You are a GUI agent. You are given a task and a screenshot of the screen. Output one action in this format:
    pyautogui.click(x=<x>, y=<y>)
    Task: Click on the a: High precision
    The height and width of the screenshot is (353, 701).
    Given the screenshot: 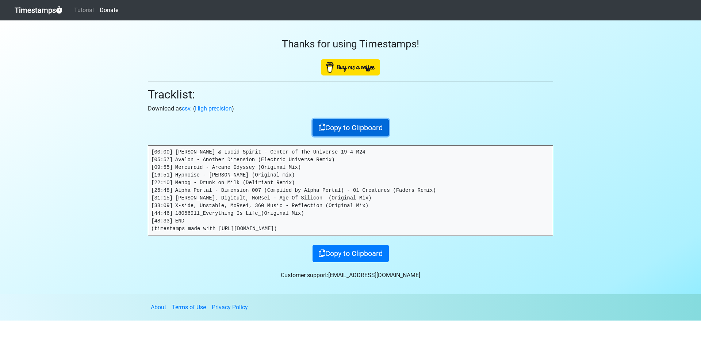 What is the action you would take?
    pyautogui.click(x=213, y=108)
    